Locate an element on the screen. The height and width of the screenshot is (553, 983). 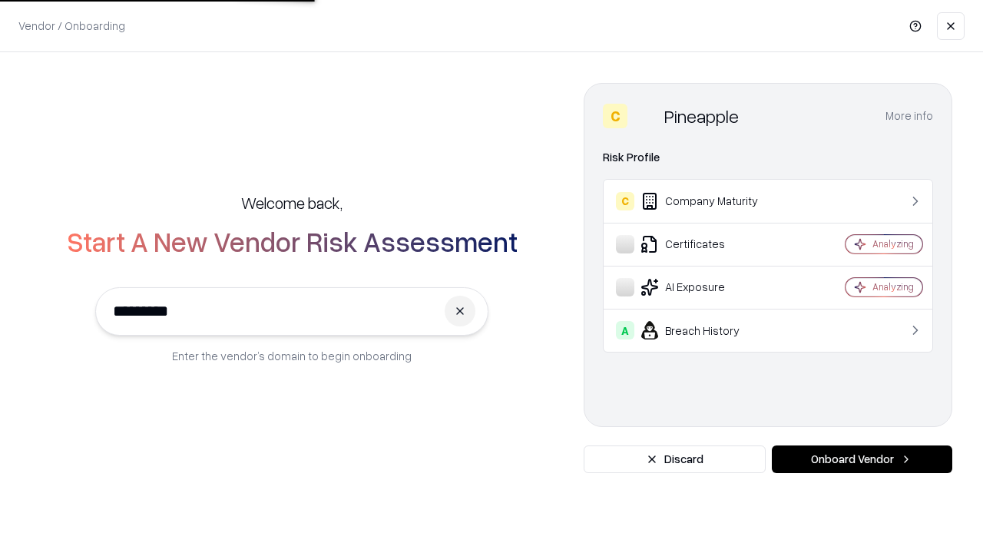
button: Onboard Vendor is located at coordinates (862, 459).